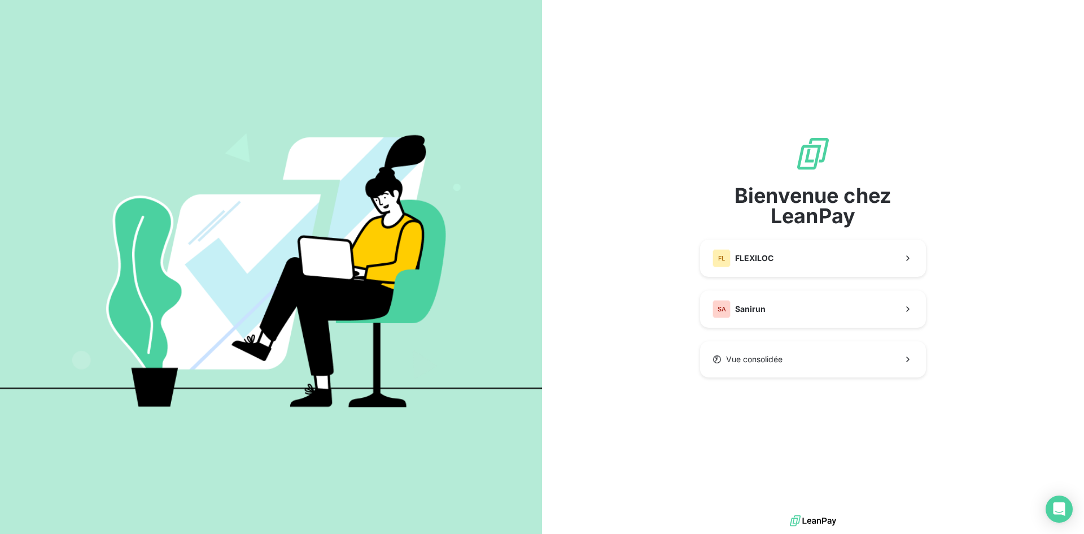 The height and width of the screenshot is (534, 1084). Describe the element at coordinates (813, 359) in the screenshot. I see `button: Vue consolidée` at that location.